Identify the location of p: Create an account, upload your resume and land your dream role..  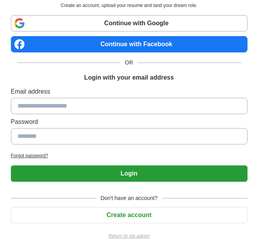
(129, 5).